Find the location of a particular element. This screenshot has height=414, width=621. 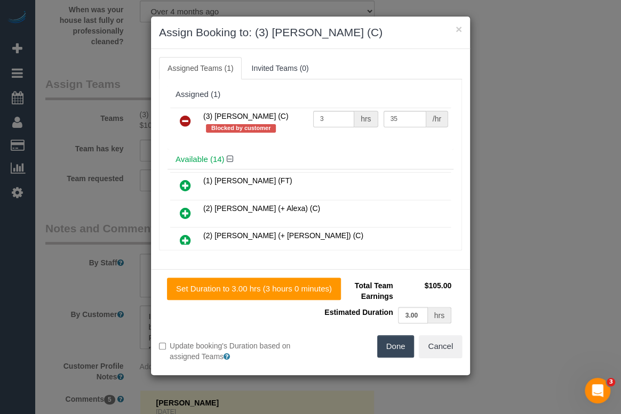

span: Blocked by customer is located at coordinates (240, 129).